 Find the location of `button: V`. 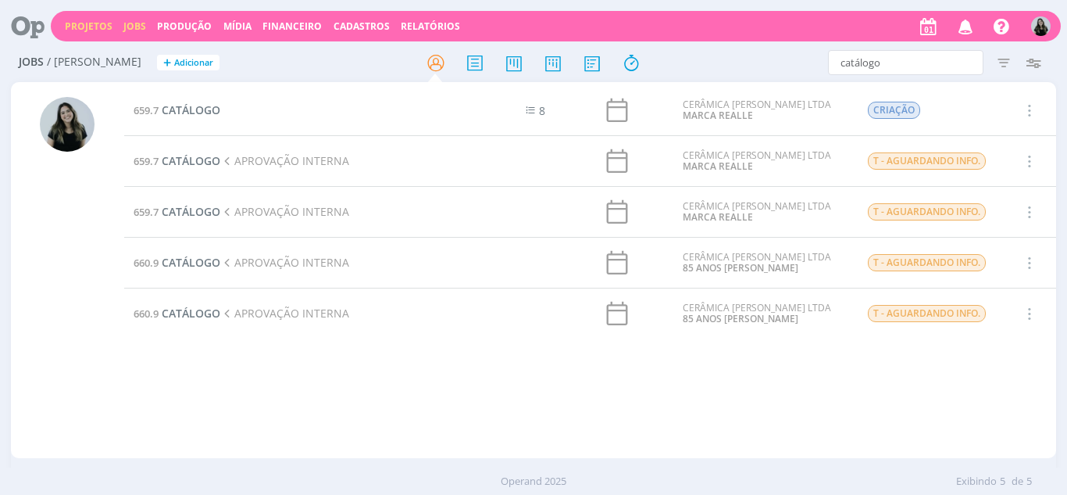

button: V is located at coordinates (1041, 26).